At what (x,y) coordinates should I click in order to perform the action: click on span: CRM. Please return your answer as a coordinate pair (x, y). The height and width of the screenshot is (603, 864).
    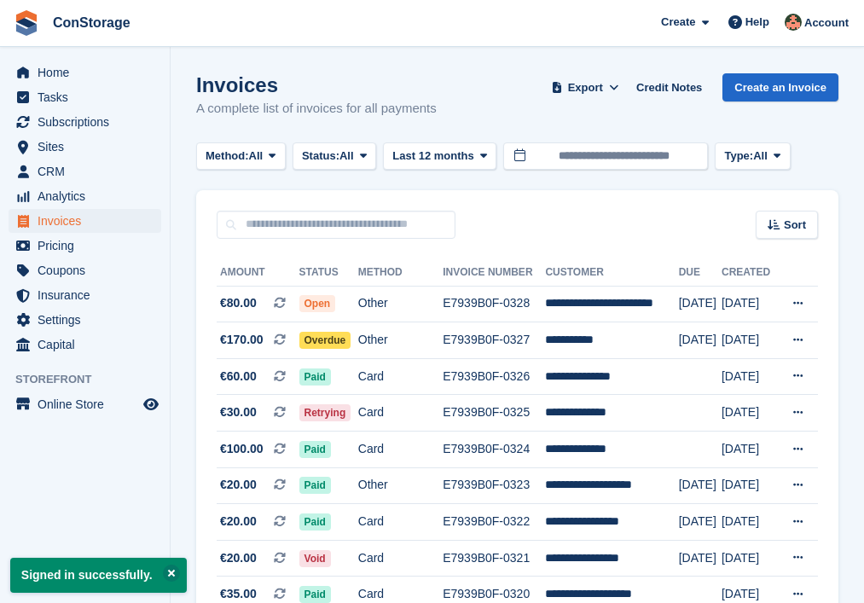
    Looking at the image, I should click on (89, 172).